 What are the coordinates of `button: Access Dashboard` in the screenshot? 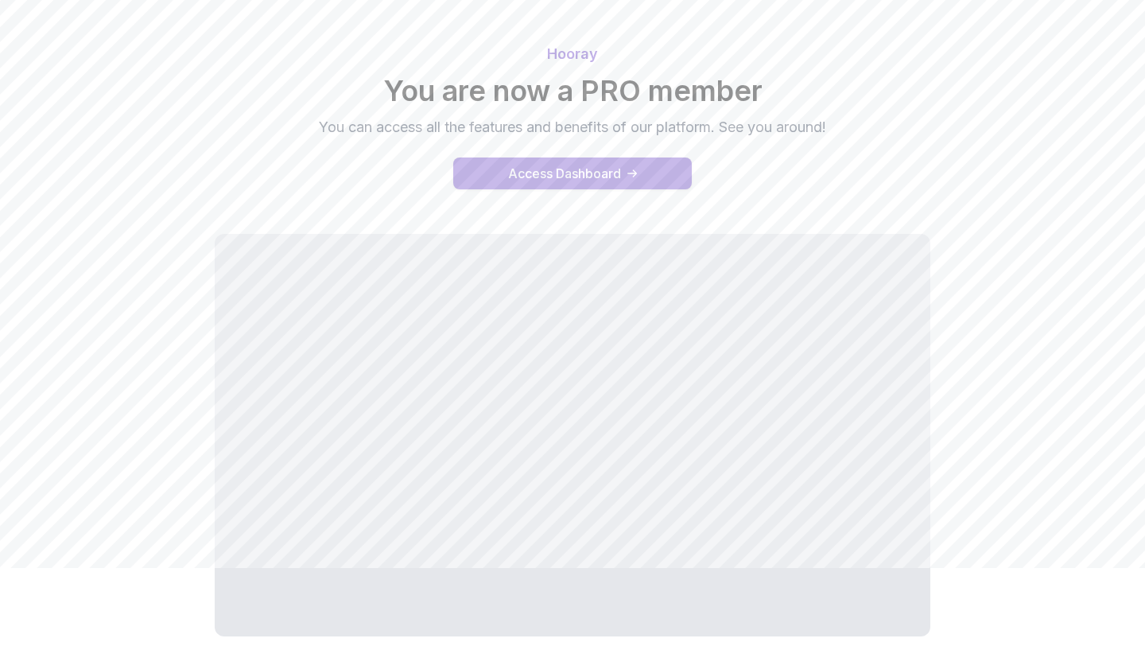 It's located at (573, 173).